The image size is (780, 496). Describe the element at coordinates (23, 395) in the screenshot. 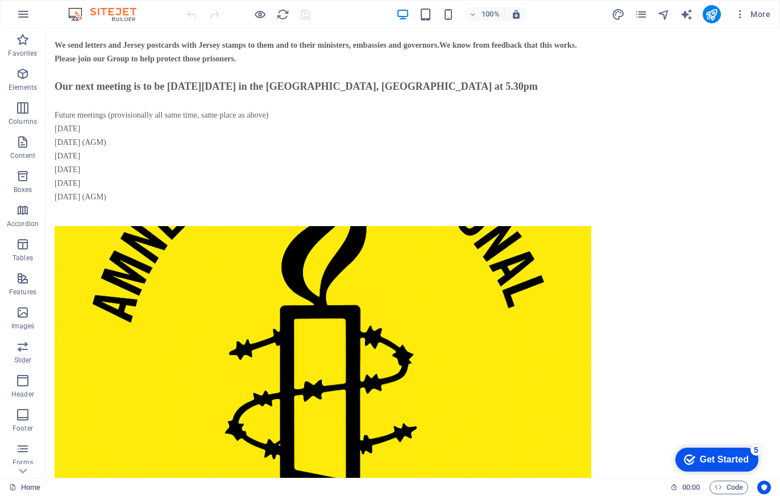

I see `p: Header` at that location.